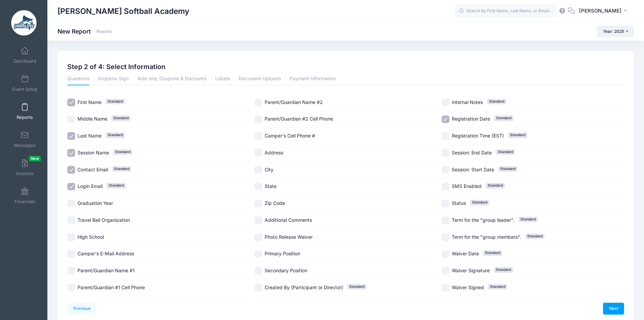  I want to click on a: Messages, so click(25, 139).